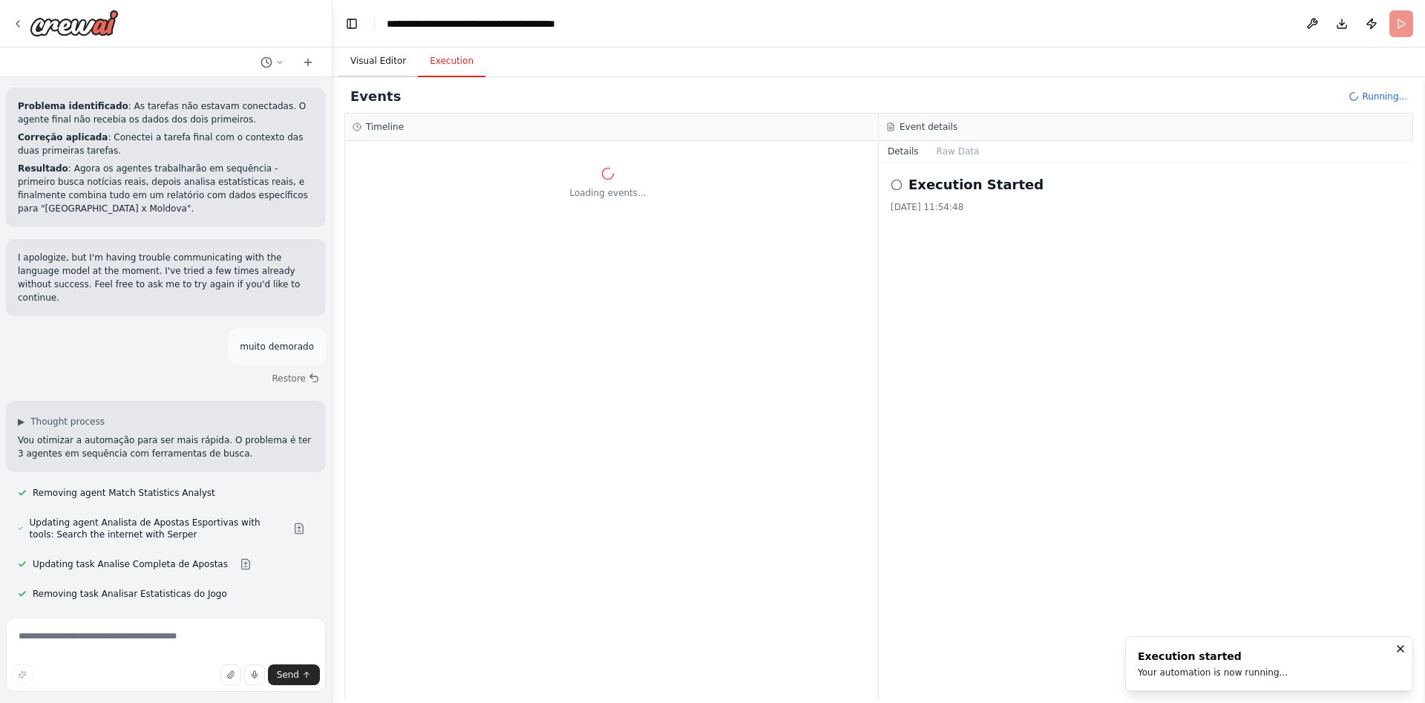 The image size is (1425, 703). Describe the element at coordinates (378, 62) in the screenshot. I see `button: Visual Editor` at that location.